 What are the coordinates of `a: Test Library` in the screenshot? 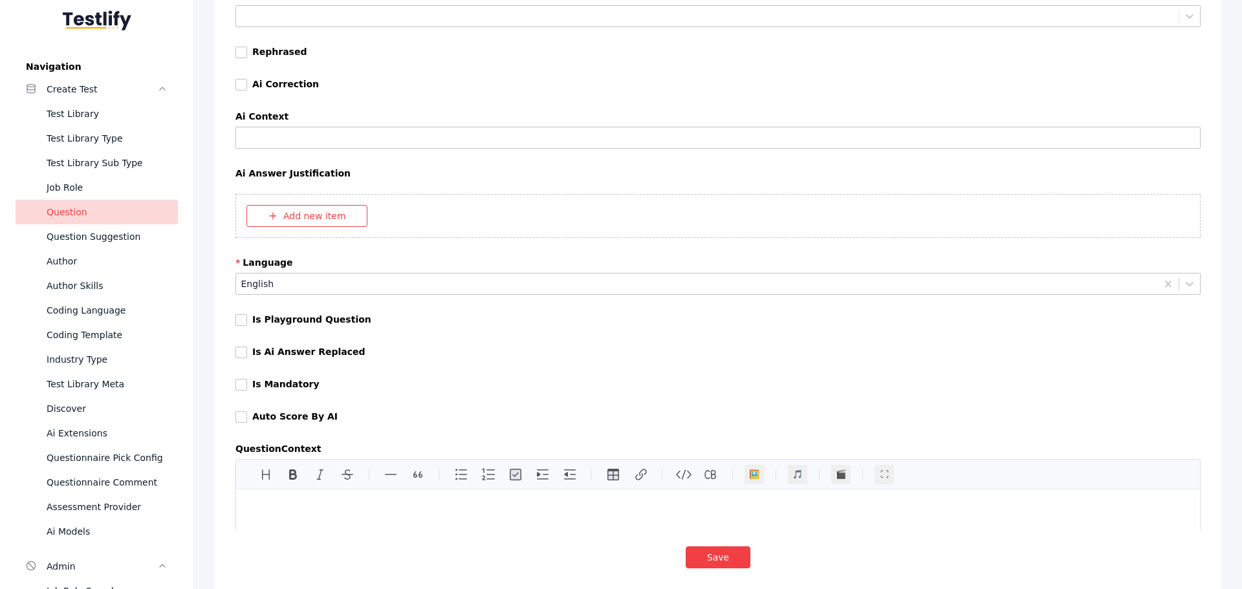 It's located at (96, 114).